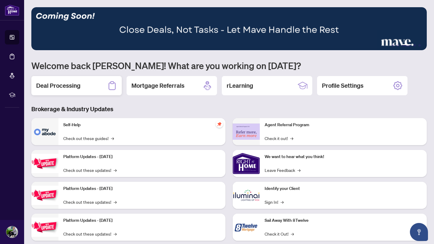 Image resolution: width=434 pixels, height=244 pixels. What do you see at coordinates (419, 45) in the screenshot?
I see `button: 5` at bounding box center [419, 45].